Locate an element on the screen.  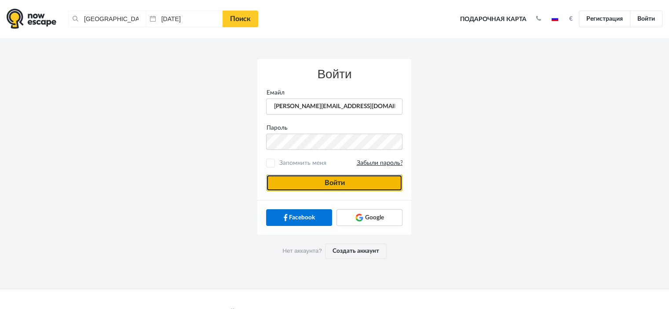
h3: Войти is located at coordinates (334, 74).